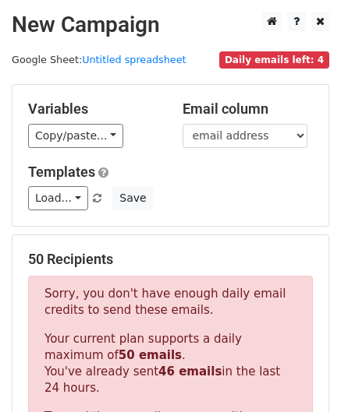 This screenshot has height=412, width=341. What do you see at coordinates (274, 59) in the screenshot?
I see `a: Daily emails left: 4` at bounding box center [274, 59].